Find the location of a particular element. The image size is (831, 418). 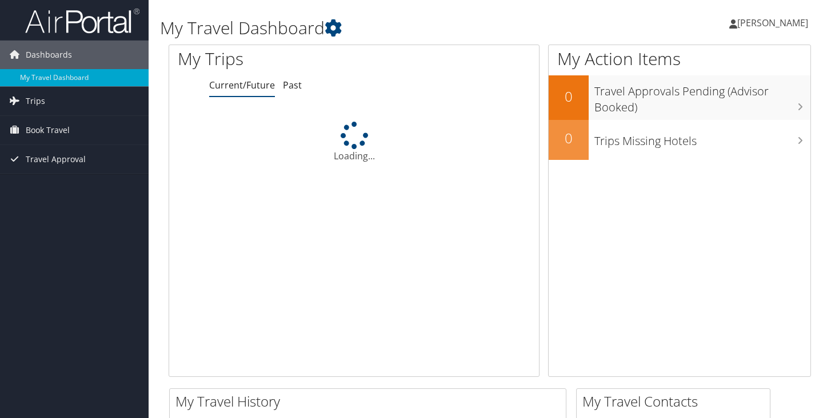

h1: My Trips is located at coordinates (277, 59).